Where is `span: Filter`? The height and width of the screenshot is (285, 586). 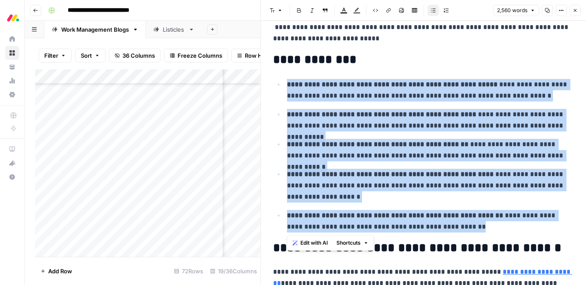 span: Filter is located at coordinates (51, 56).